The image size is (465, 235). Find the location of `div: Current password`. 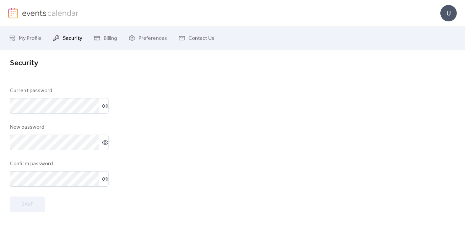

div: Current password is located at coordinates (58, 91).